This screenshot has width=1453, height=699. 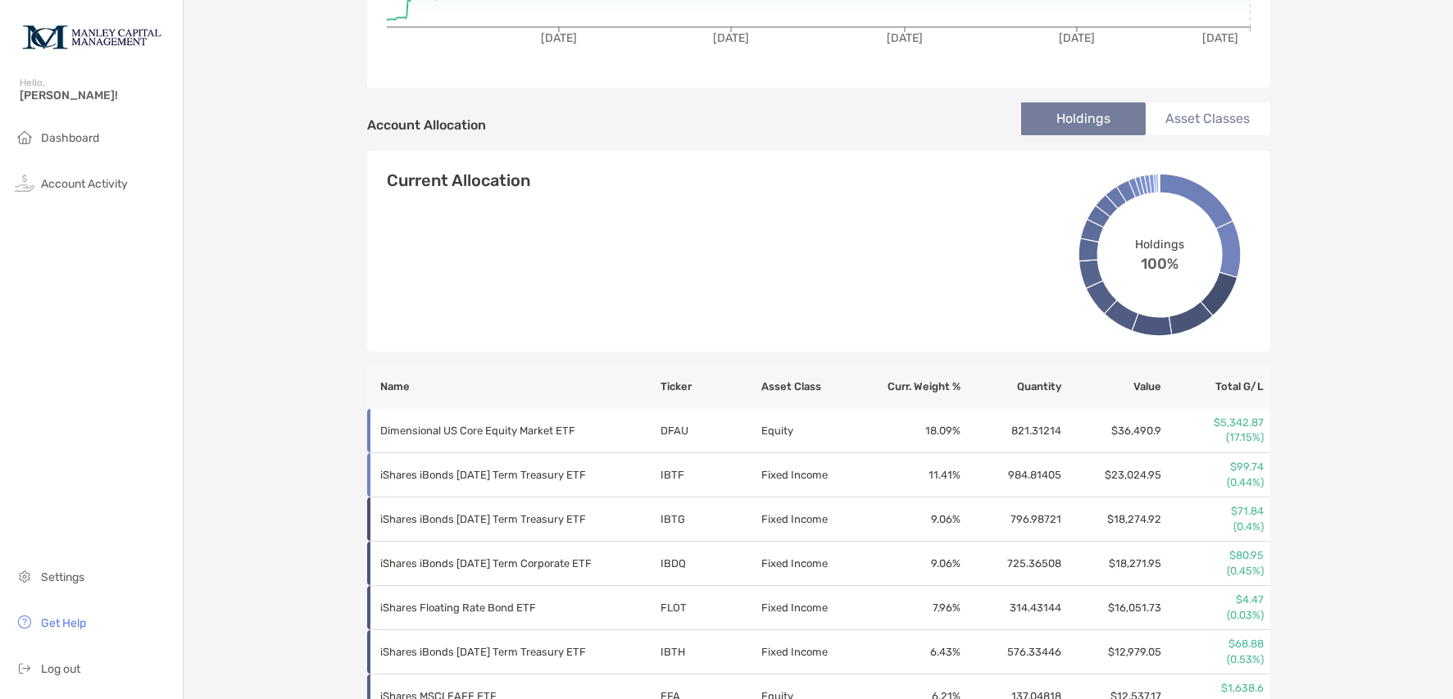 I want to click on img: settings icon, so click(x=25, y=576).